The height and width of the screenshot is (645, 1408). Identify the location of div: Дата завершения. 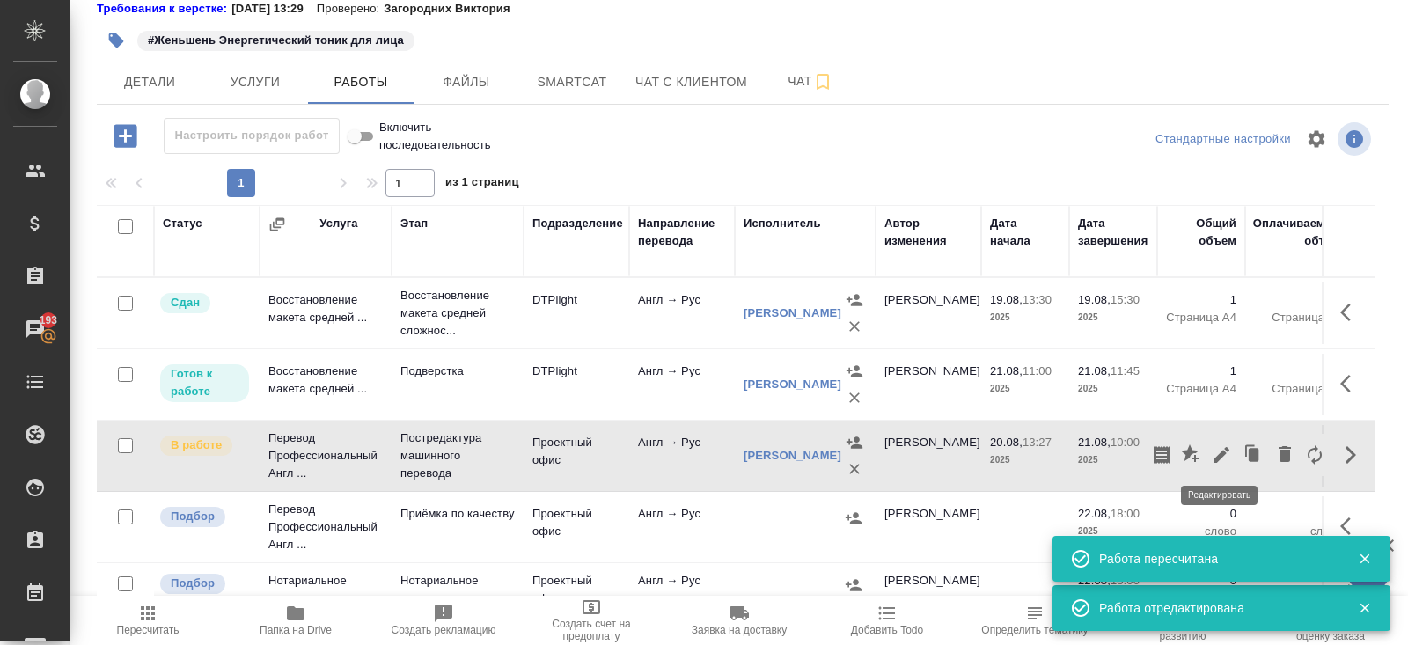
(1113, 232).